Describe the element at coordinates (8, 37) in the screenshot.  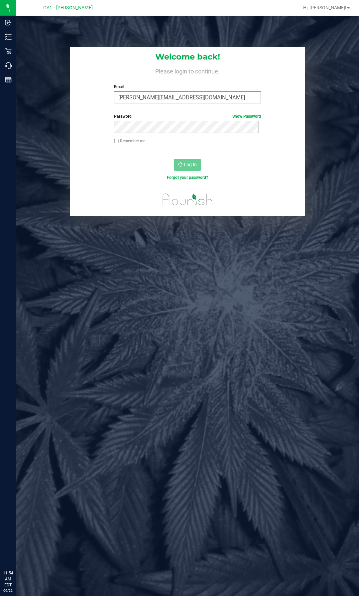
I see `inline-svg: Inventory` at that location.